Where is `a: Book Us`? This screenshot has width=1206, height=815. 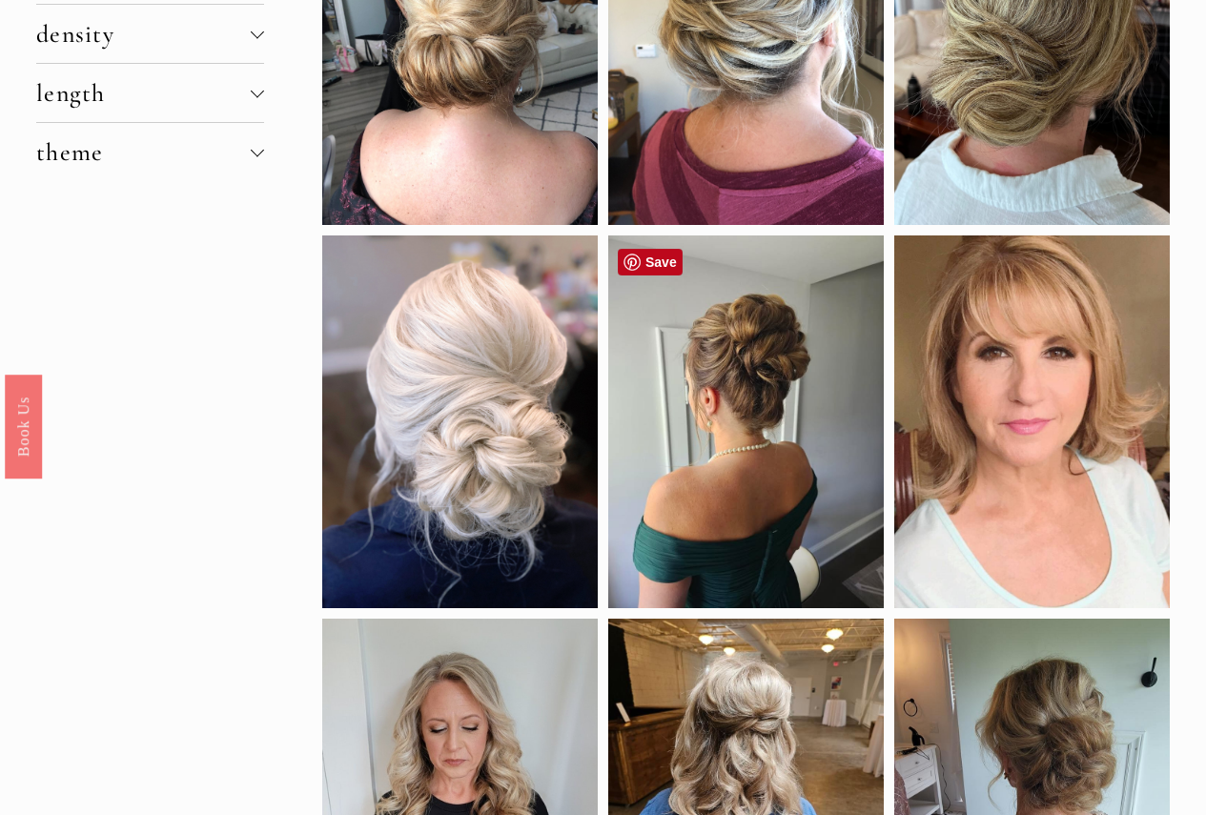
a: Book Us is located at coordinates (23, 425).